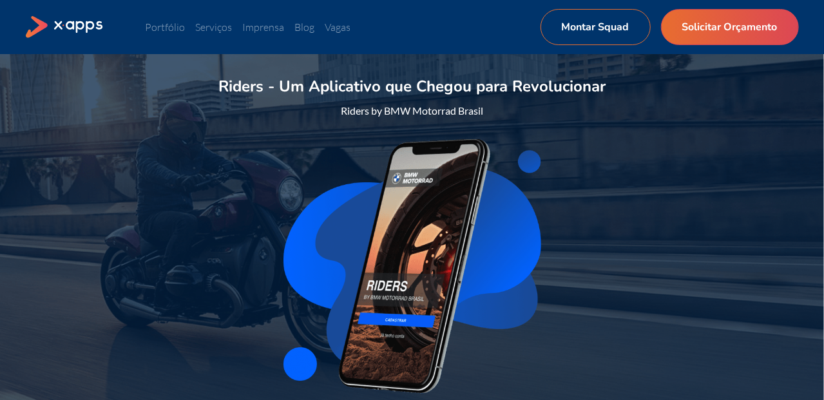 The image size is (824, 400). I want to click on p: Riders by BMW Motorrad Brasil, so click(412, 111).